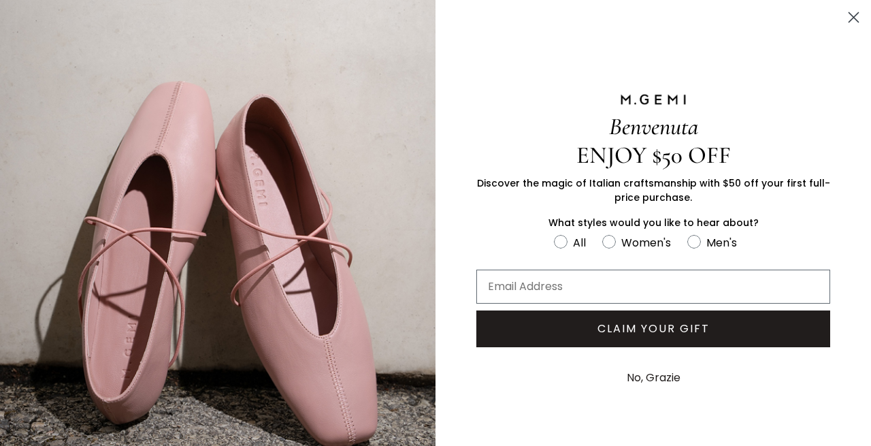  Describe the element at coordinates (653, 99) in the screenshot. I see `img: M.GEMI` at that location.